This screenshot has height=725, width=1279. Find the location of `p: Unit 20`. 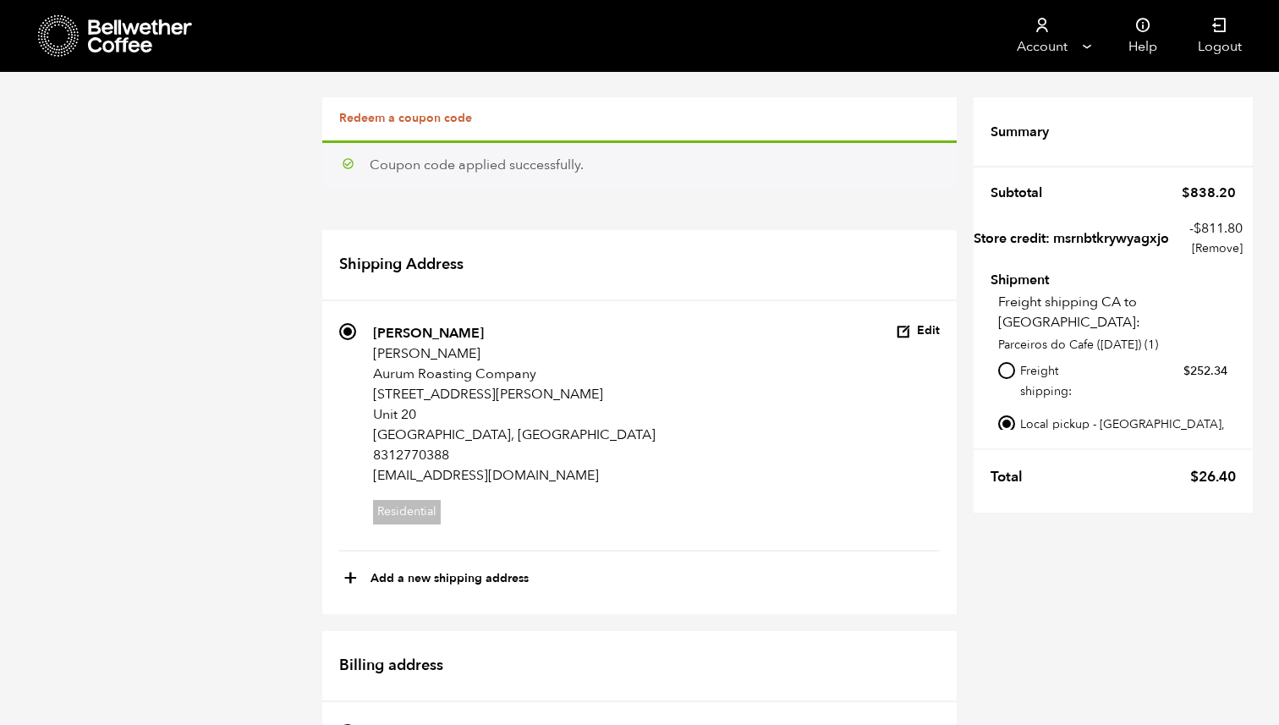

p: Unit 20 is located at coordinates (514, 415).